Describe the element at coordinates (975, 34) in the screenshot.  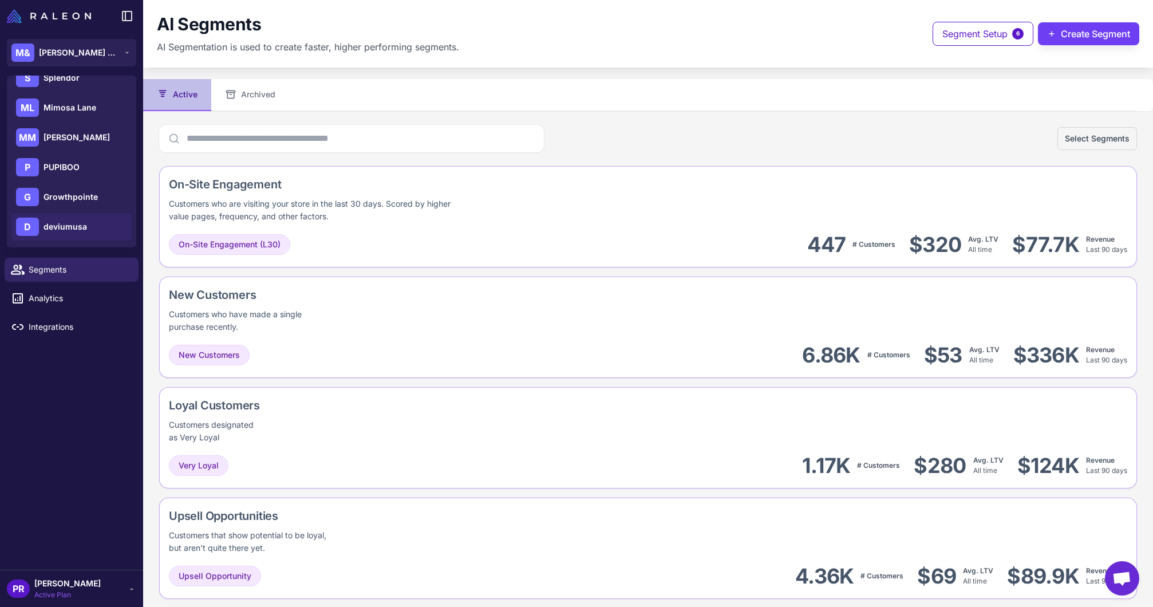
I see `span: Segment Setup` at that location.